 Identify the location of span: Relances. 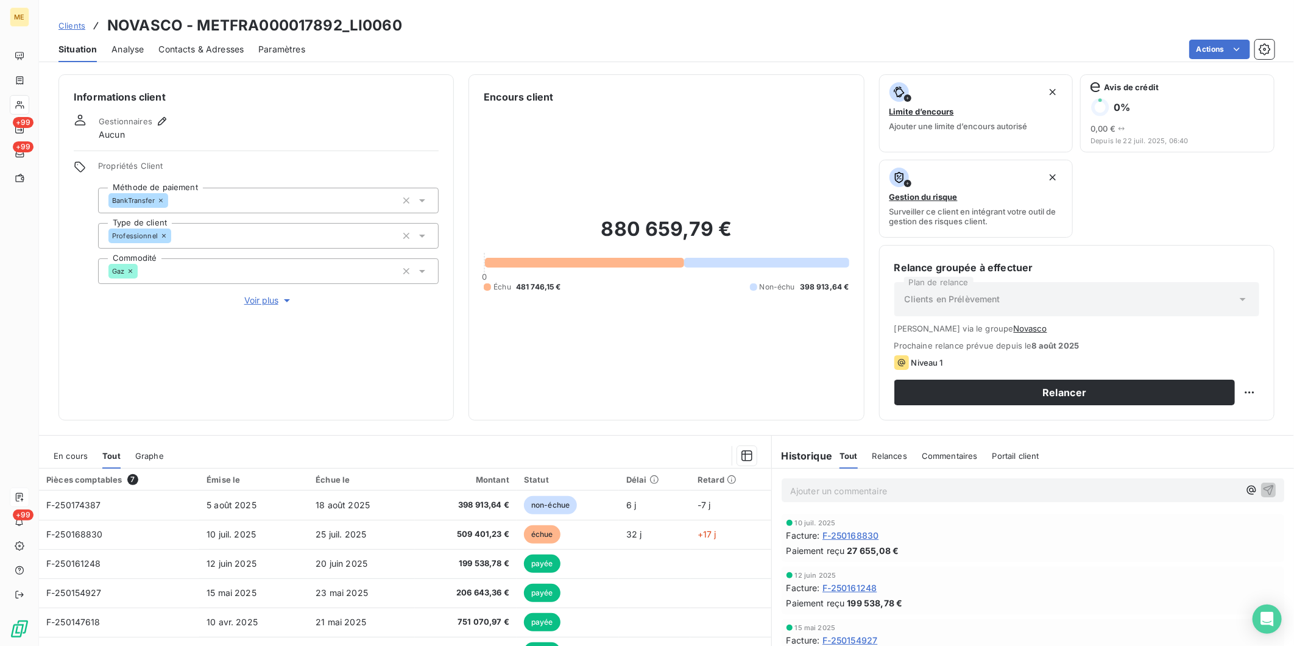
(890, 456).